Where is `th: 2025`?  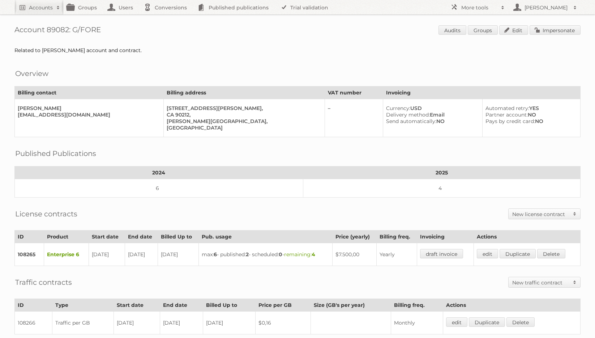 th: 2025 is located at coordinates (441, 172).